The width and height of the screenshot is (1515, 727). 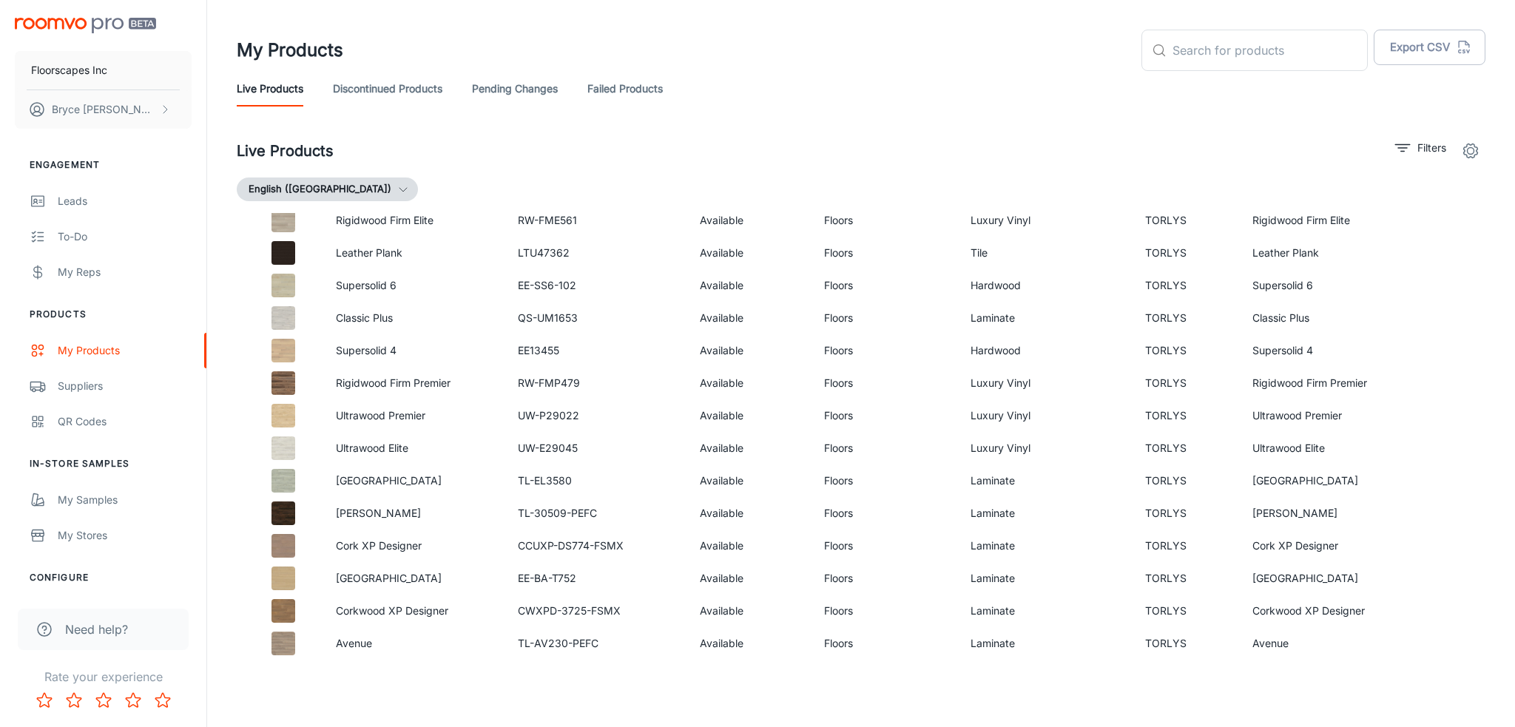 I want to click on a: Discontinued Products, so click(x=388, y=89).